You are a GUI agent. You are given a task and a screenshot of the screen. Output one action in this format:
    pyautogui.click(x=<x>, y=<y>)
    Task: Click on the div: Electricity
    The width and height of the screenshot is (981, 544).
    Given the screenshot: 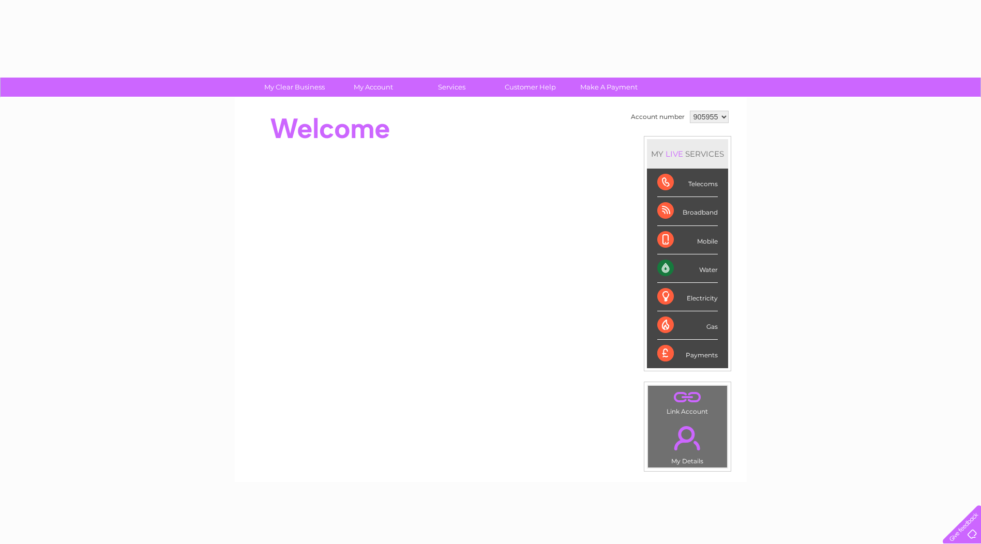 What is the action you would take?
    pyautogui.click(x=688, y=297)
    